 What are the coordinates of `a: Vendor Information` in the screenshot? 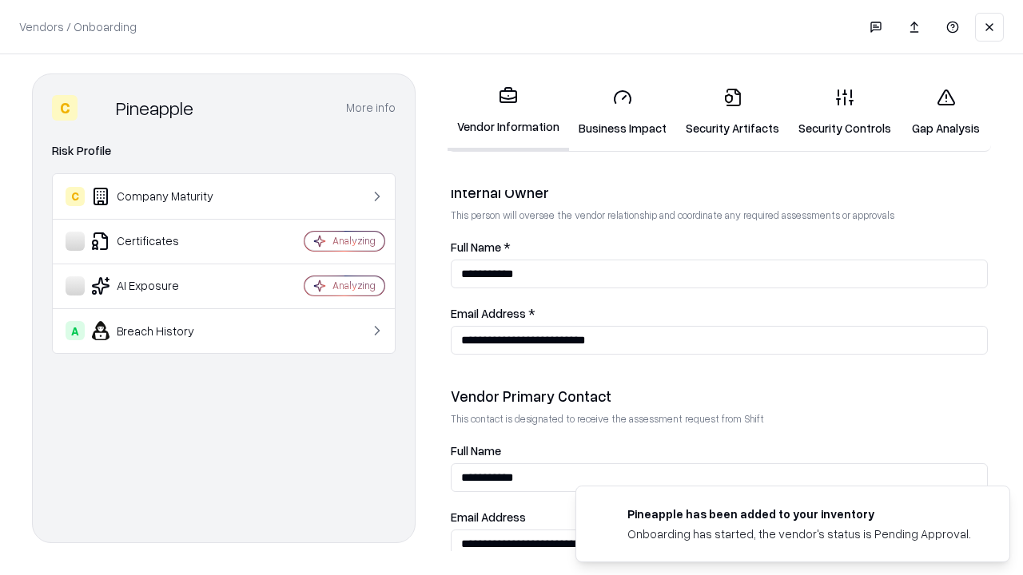 It's located at (508, 112).